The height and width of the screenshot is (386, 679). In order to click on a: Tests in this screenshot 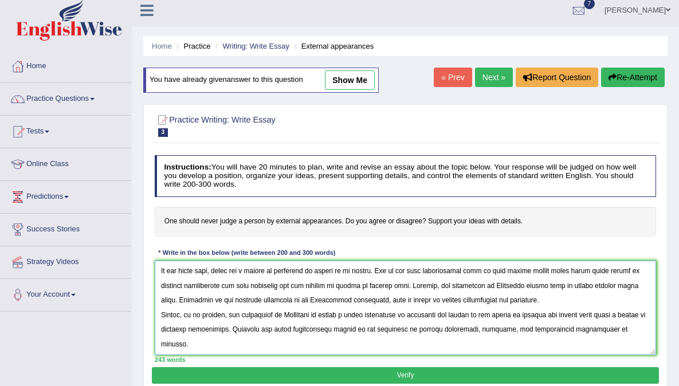, I will do `click(66, 130)`.